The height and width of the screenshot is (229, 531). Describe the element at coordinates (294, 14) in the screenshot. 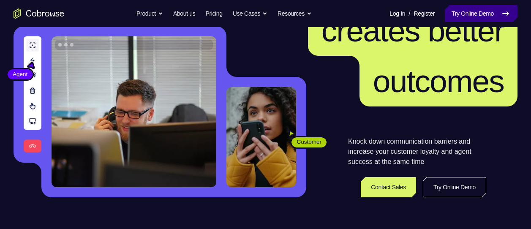

I see `button: Resources` at that location.